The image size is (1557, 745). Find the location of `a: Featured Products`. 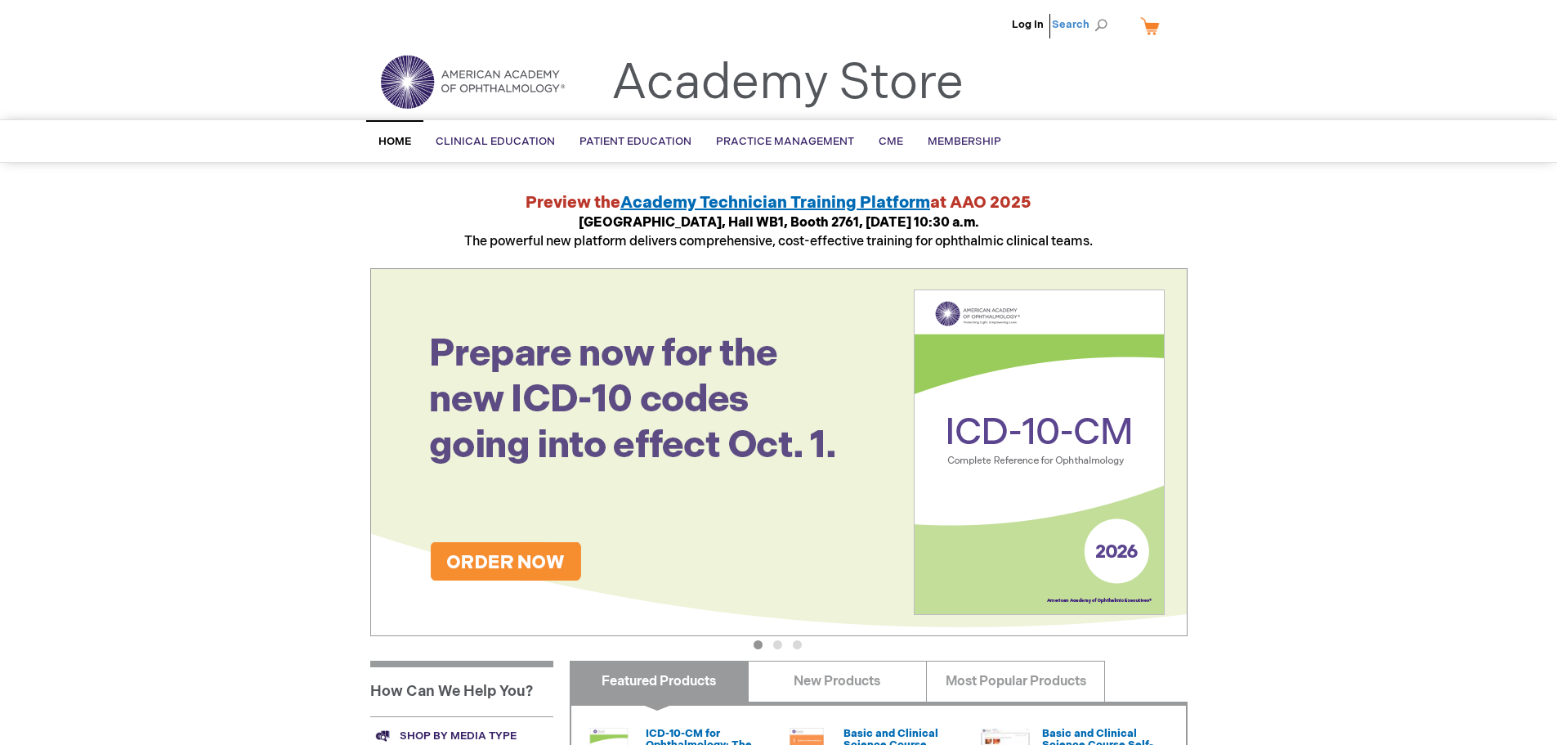

a: Featured Products is located at coordinates (659, 681).